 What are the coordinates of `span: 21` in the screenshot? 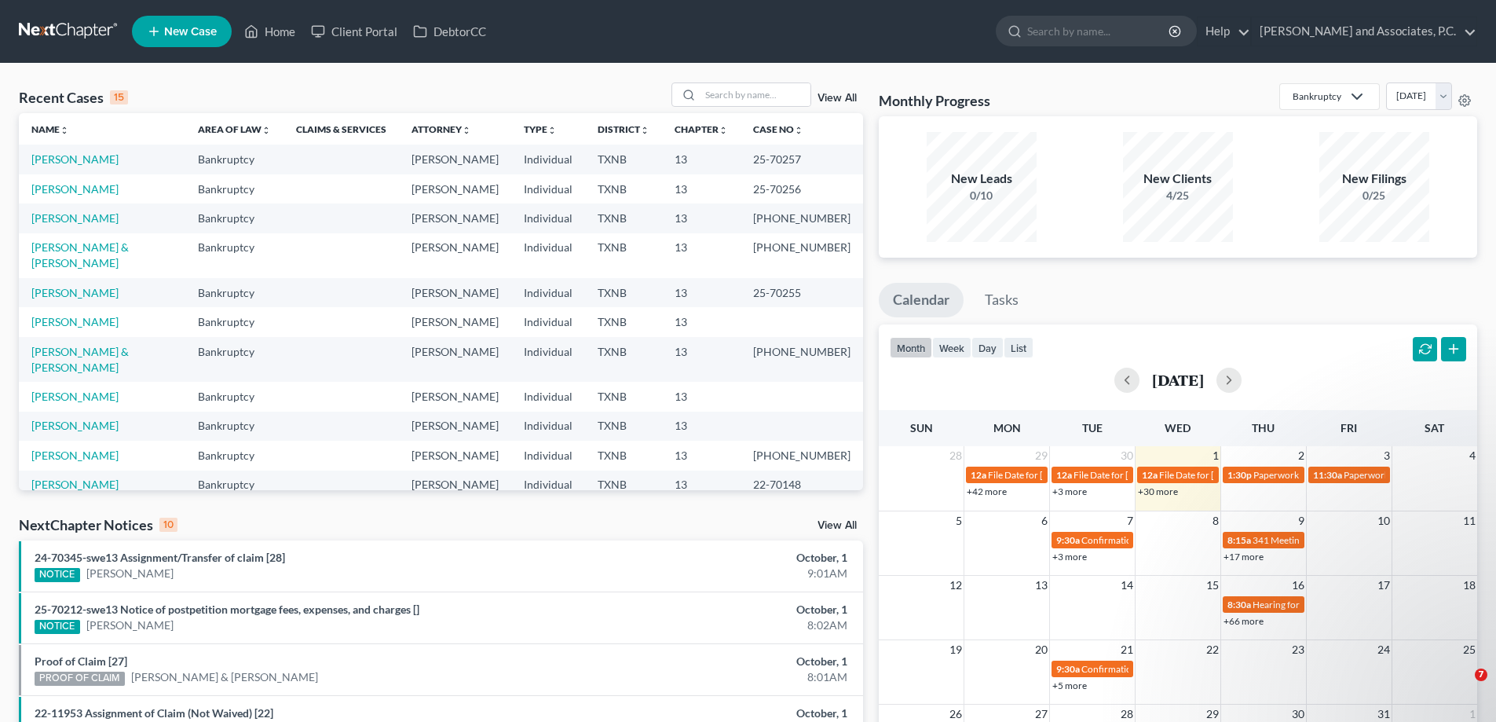 It's located at (1127, 649).